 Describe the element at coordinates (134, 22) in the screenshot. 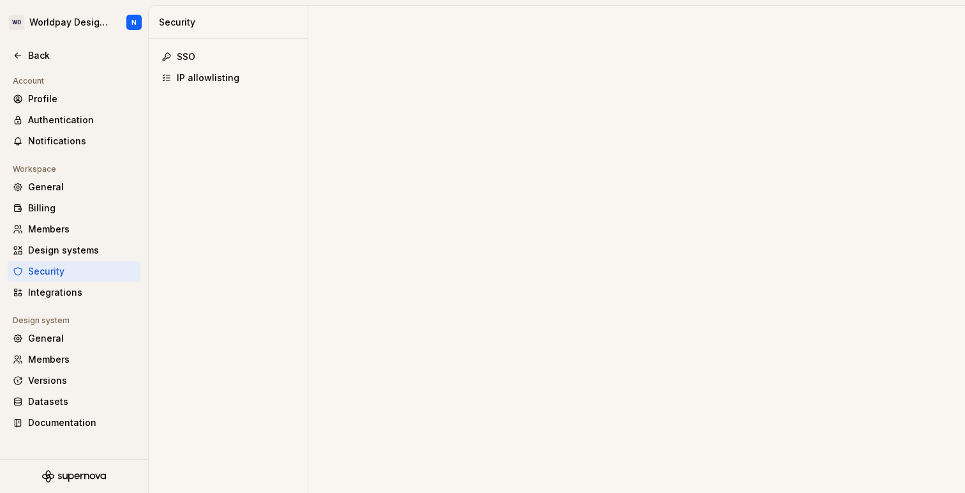

I see `div: N` at that location.